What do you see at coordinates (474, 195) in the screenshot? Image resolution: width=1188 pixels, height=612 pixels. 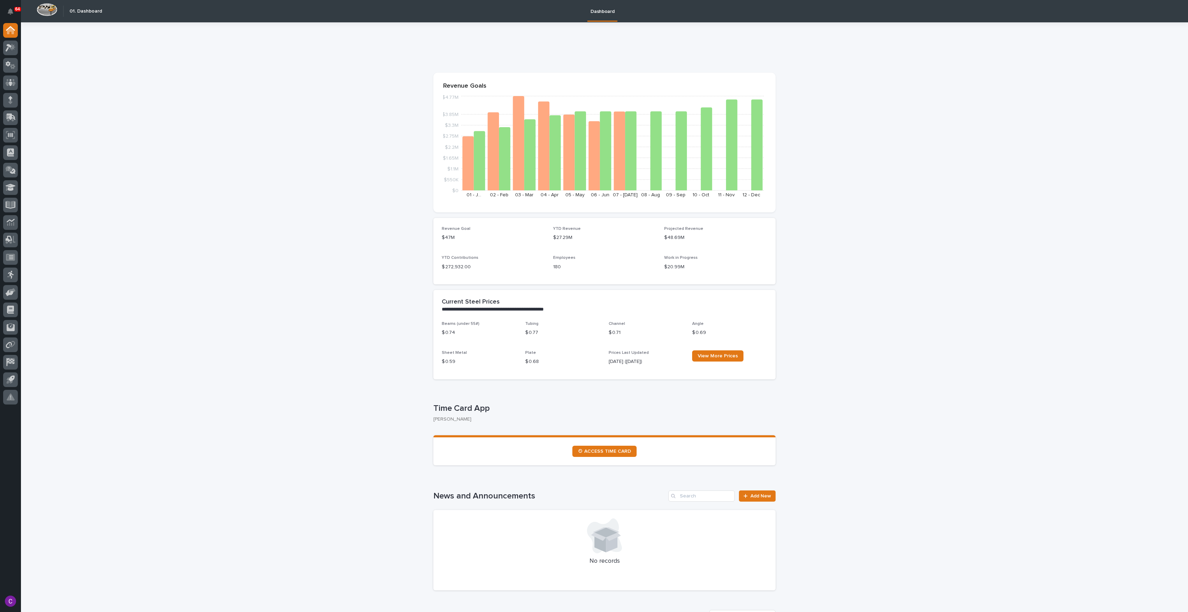 I see `text: 01 - J…` at bounding box center [474, 195].